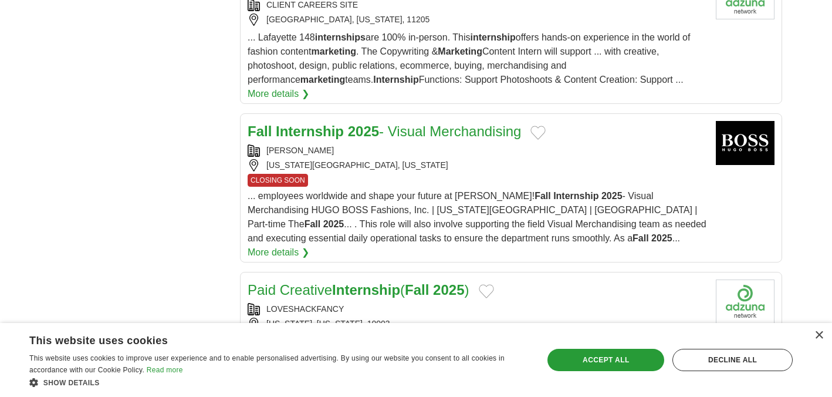 This screenshot has width=832, height=397. I want to click on span: Show details, so click(72, 383).